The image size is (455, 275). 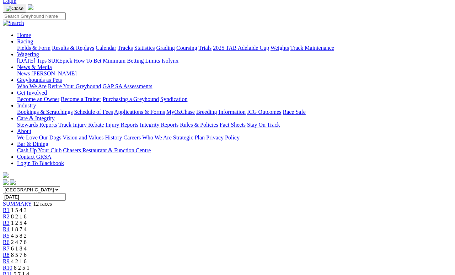 What do you see at coordinates (6, 255) in the screenshot?
I see `span: R8` at bounding box center [6, 255].